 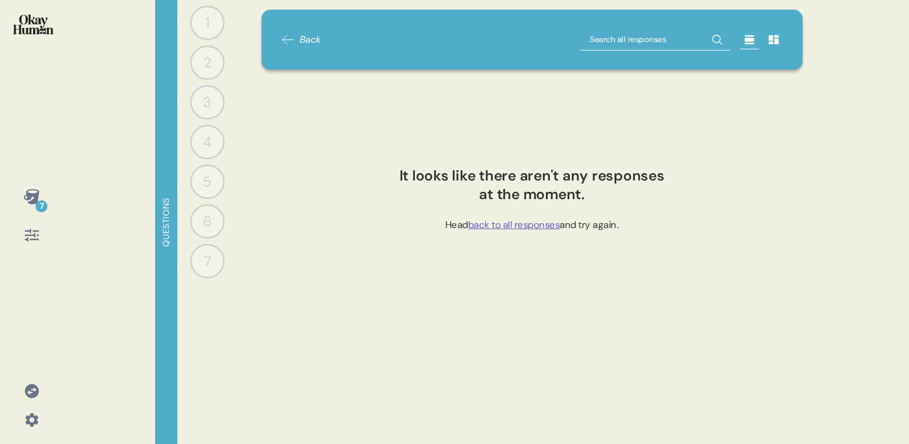 What do you see at coordinates (207, 141) in the screenshot?
I see `div: 4` at bounding box center [207, 141].